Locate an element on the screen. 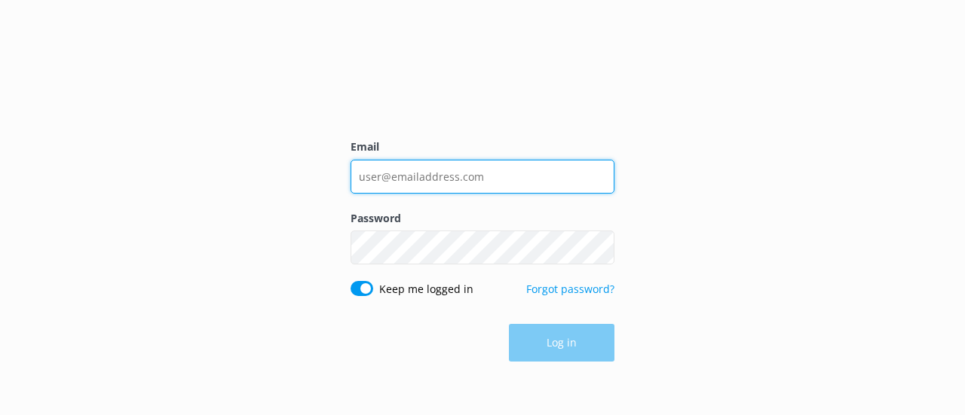  button: Show password is located at coordinates (599, 248).